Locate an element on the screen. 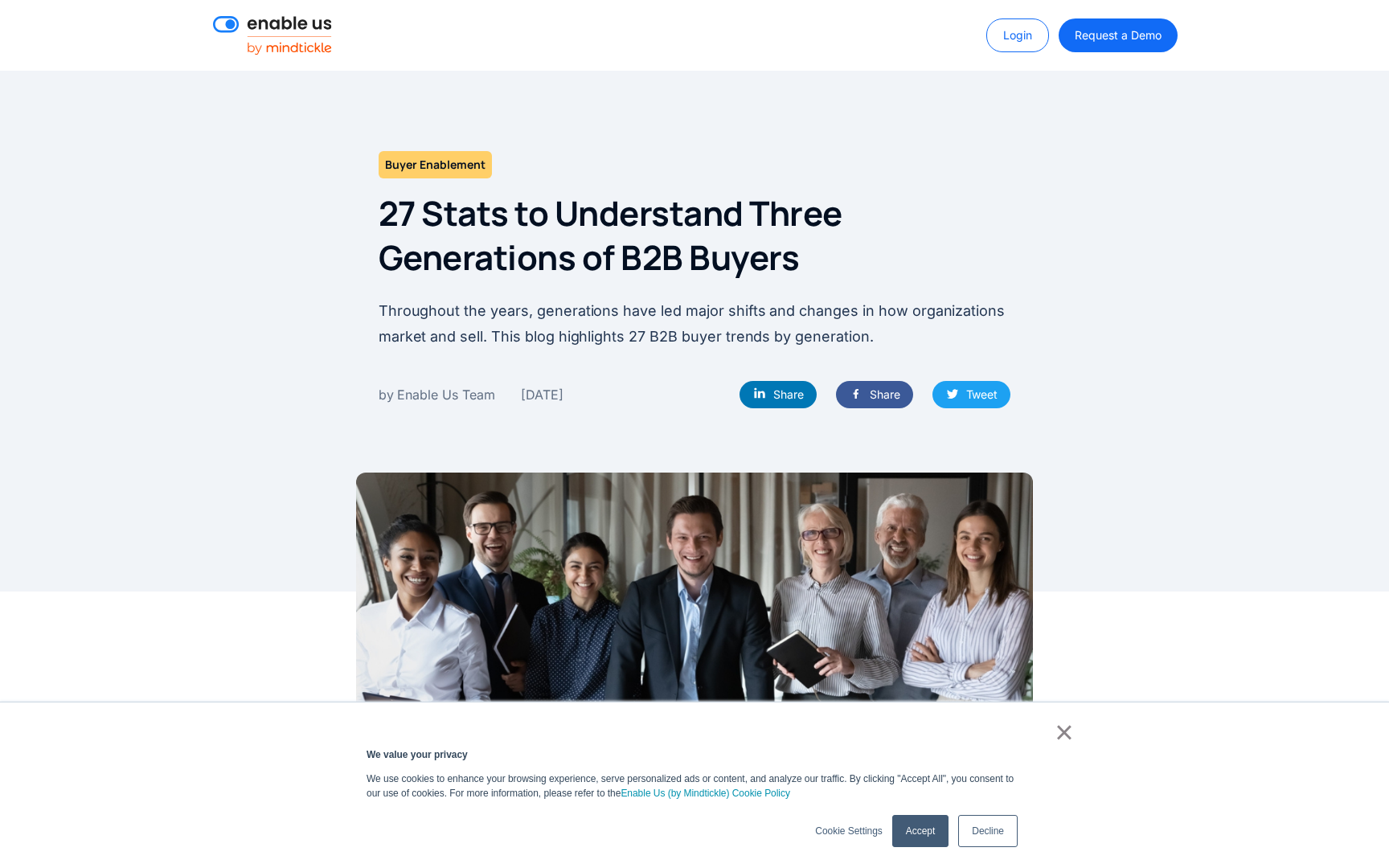  a: Accept is located at coordinates (920, 831).